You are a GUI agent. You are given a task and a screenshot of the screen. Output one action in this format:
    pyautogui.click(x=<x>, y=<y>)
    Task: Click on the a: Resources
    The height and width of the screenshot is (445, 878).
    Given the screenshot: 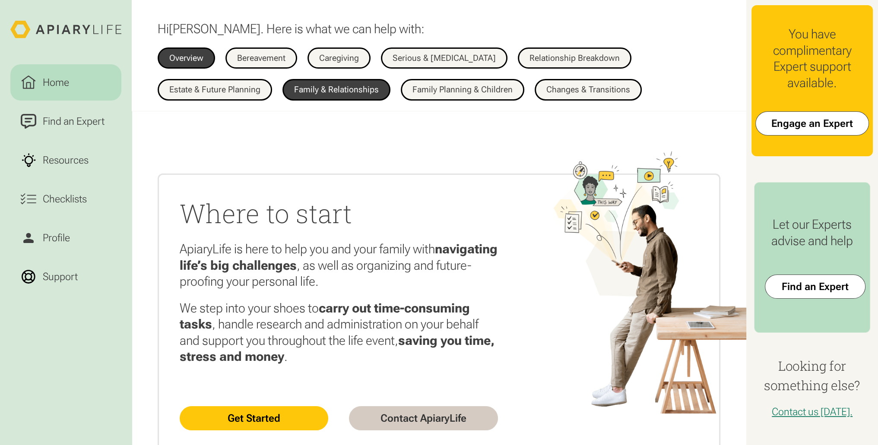 What is the action you would take?
    pyautogui.click(x=66, y=160)
    